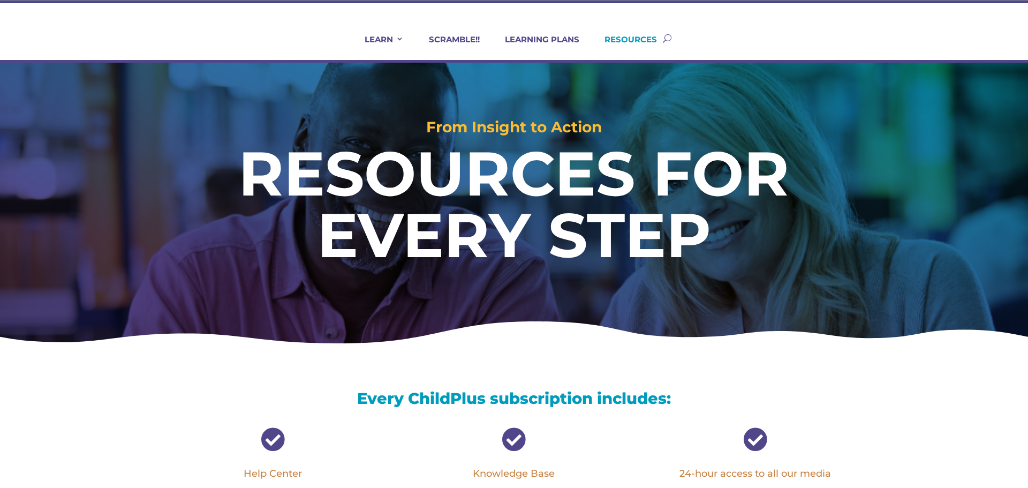 This screenshot has width=1028, height=488. What do you see at coordinates (514, 401) in the screenshot?
I see `h3: Every ChildPlus subscription includes:` at bounding box center [514, 401].